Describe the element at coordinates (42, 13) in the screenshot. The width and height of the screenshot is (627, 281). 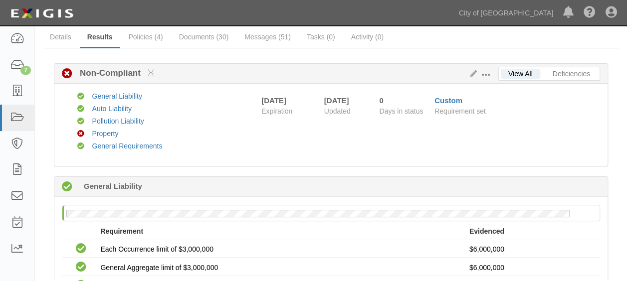
I see `img: logo-5460c22ac91f19d4615b14bd174203de0afe785f0fc80cf4dbbc73dc1793850b.png` at that location.